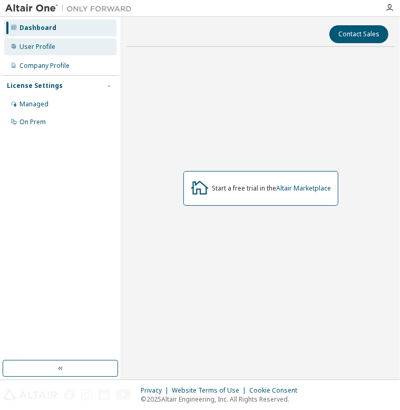 The height and width of the screenshot is (410, 400). I want to click on div: Cookie Consent, so click(276, 391).